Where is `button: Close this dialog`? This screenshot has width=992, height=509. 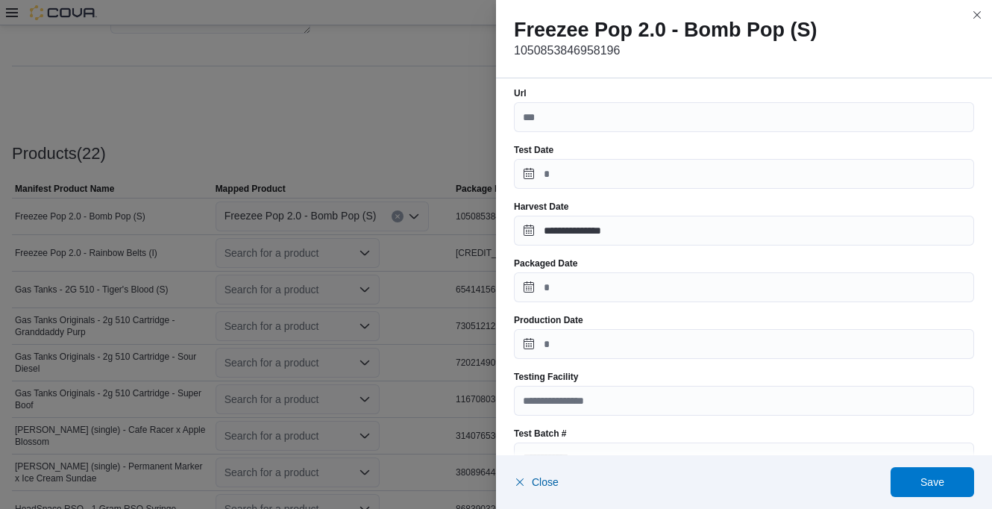
button: Close this dialog is located at coordinates (977, 15).